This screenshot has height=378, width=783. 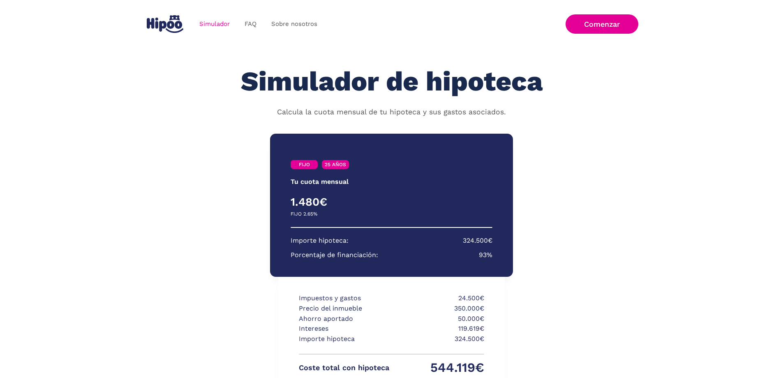 I want to click on h4: 1.480€, so click(x=341, y=202).